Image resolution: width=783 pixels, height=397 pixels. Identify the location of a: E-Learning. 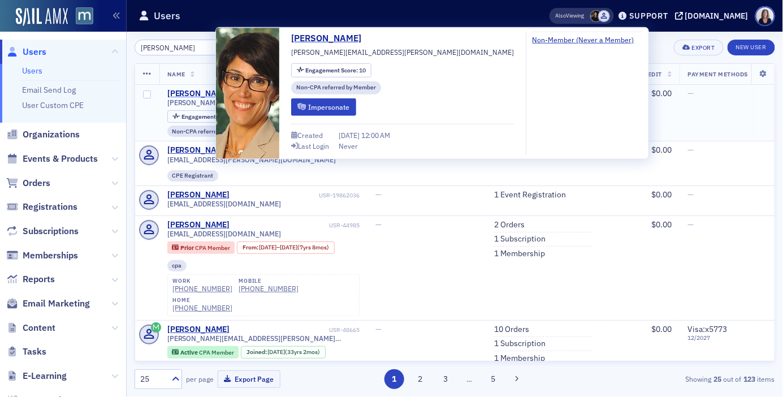
(36, 376).